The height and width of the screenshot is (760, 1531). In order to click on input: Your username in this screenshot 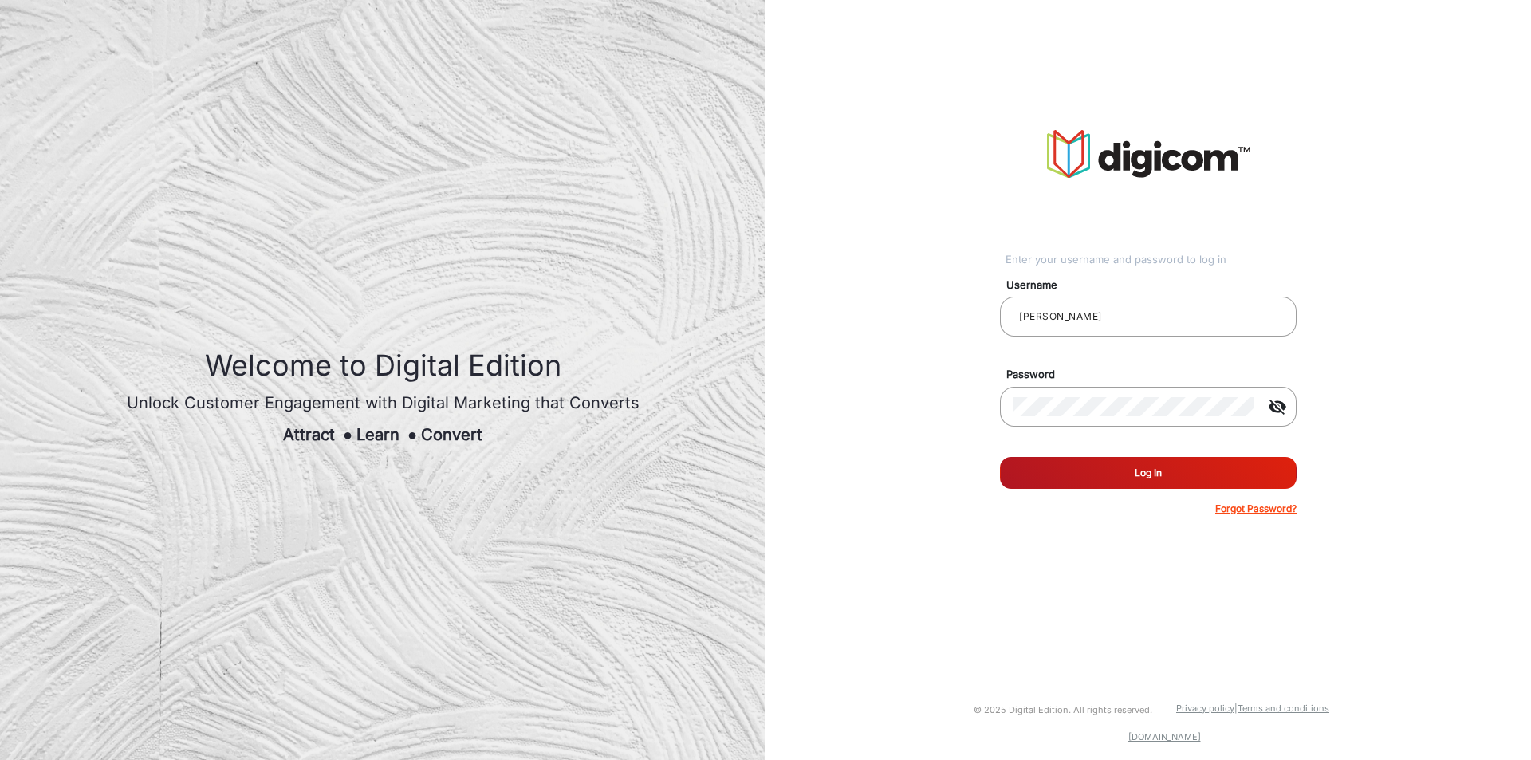, I will do `click(1148, 316)`.